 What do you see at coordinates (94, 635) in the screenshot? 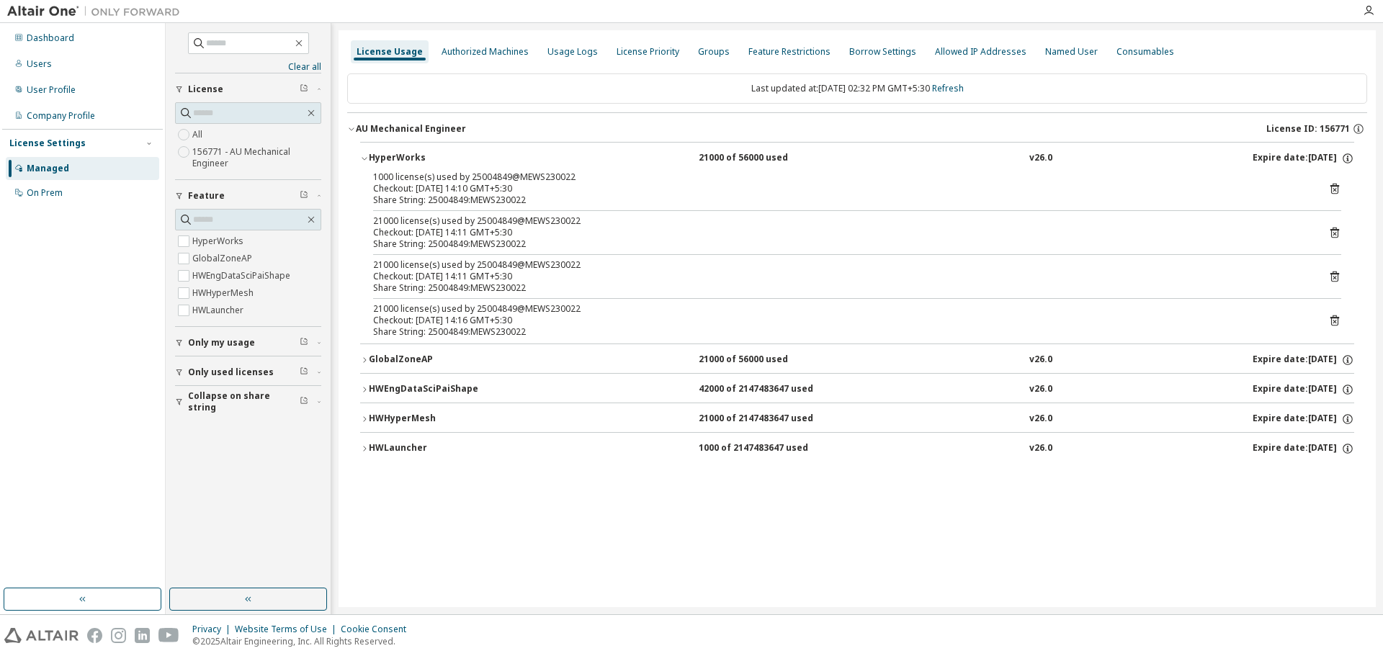
I see `img: facebook.svg` at bounding box center [94, 635].